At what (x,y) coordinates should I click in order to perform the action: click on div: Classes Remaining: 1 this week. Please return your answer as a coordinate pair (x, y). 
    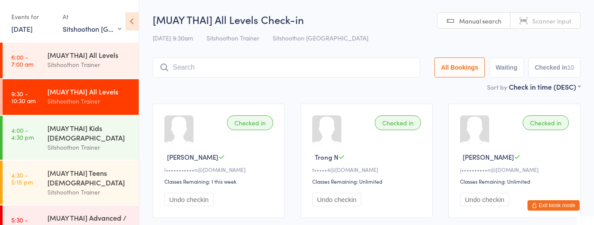
    Looking at the image, I should click on (220, 181).